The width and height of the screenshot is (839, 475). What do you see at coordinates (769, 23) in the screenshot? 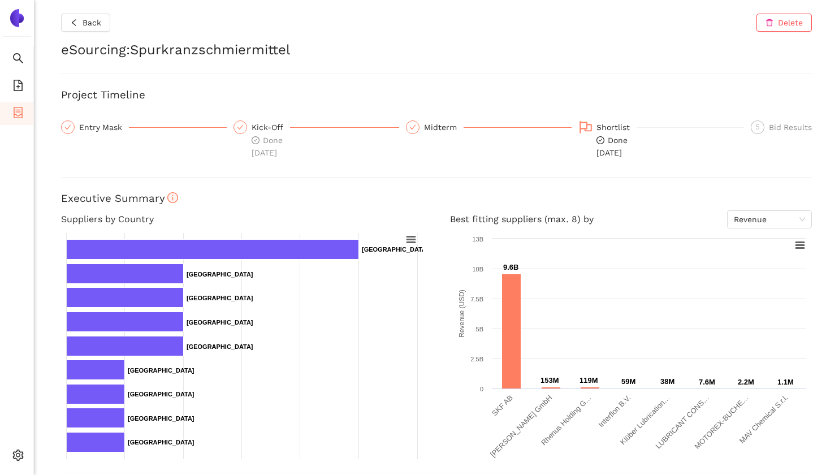
I see `span: delete` at bounding box center [769, 23].